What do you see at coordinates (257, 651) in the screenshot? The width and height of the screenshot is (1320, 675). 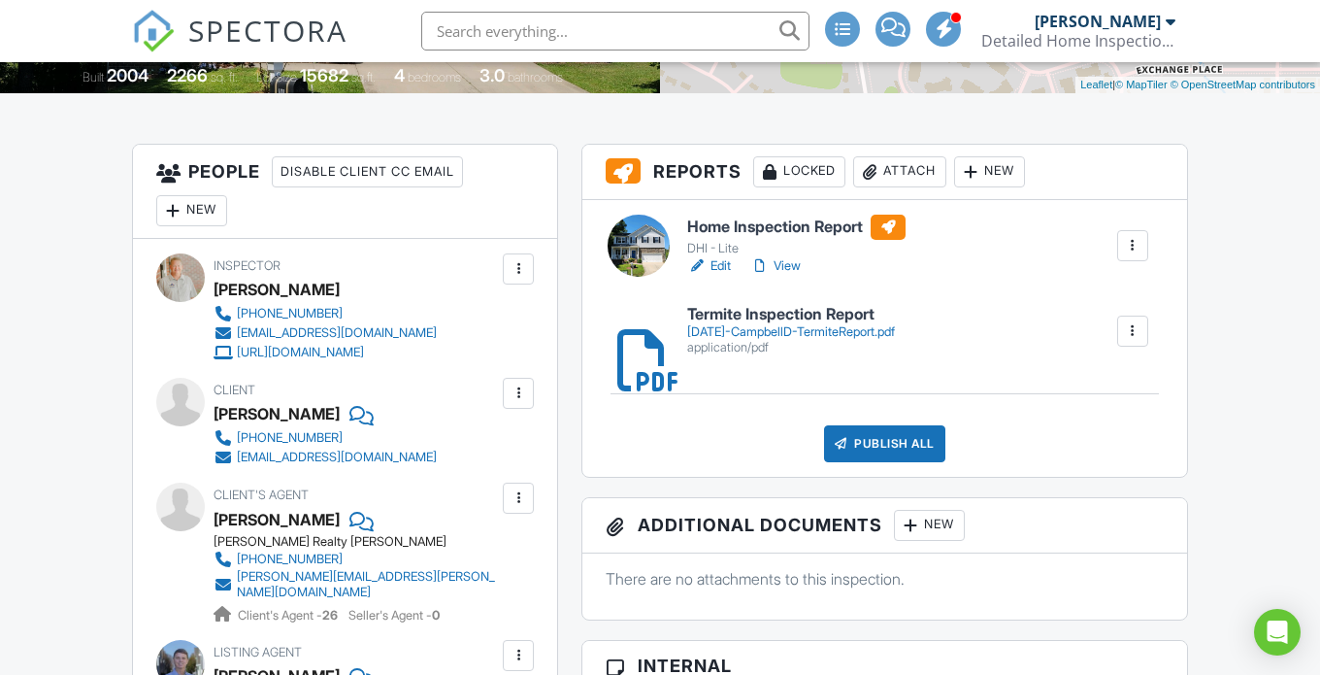 I see `span: Listing Agent` at bounding box center [257, 651].